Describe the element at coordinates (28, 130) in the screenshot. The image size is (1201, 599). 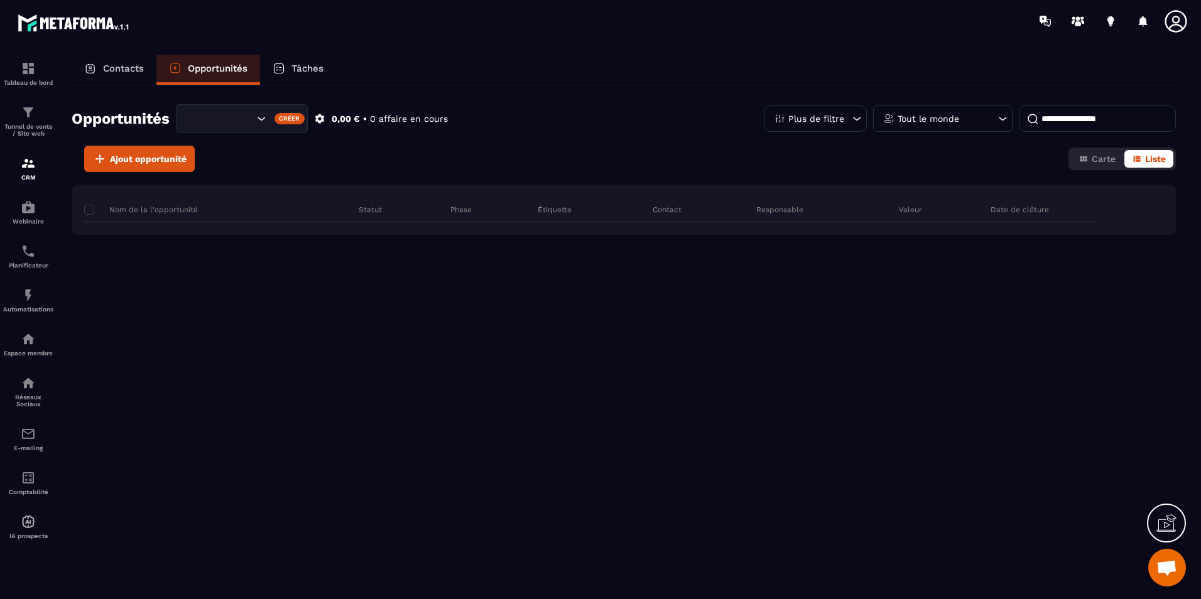
I see `p: Tunnel de vente / Site web` at that location.